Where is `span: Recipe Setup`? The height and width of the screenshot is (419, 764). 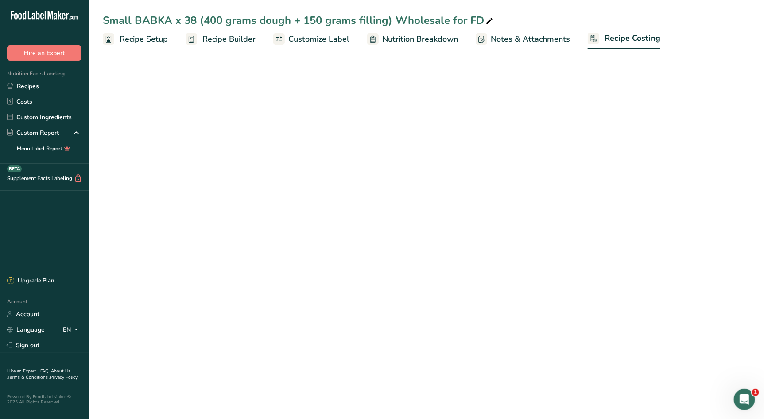
span: Recipe Setup is located at coordinates (144, 39).